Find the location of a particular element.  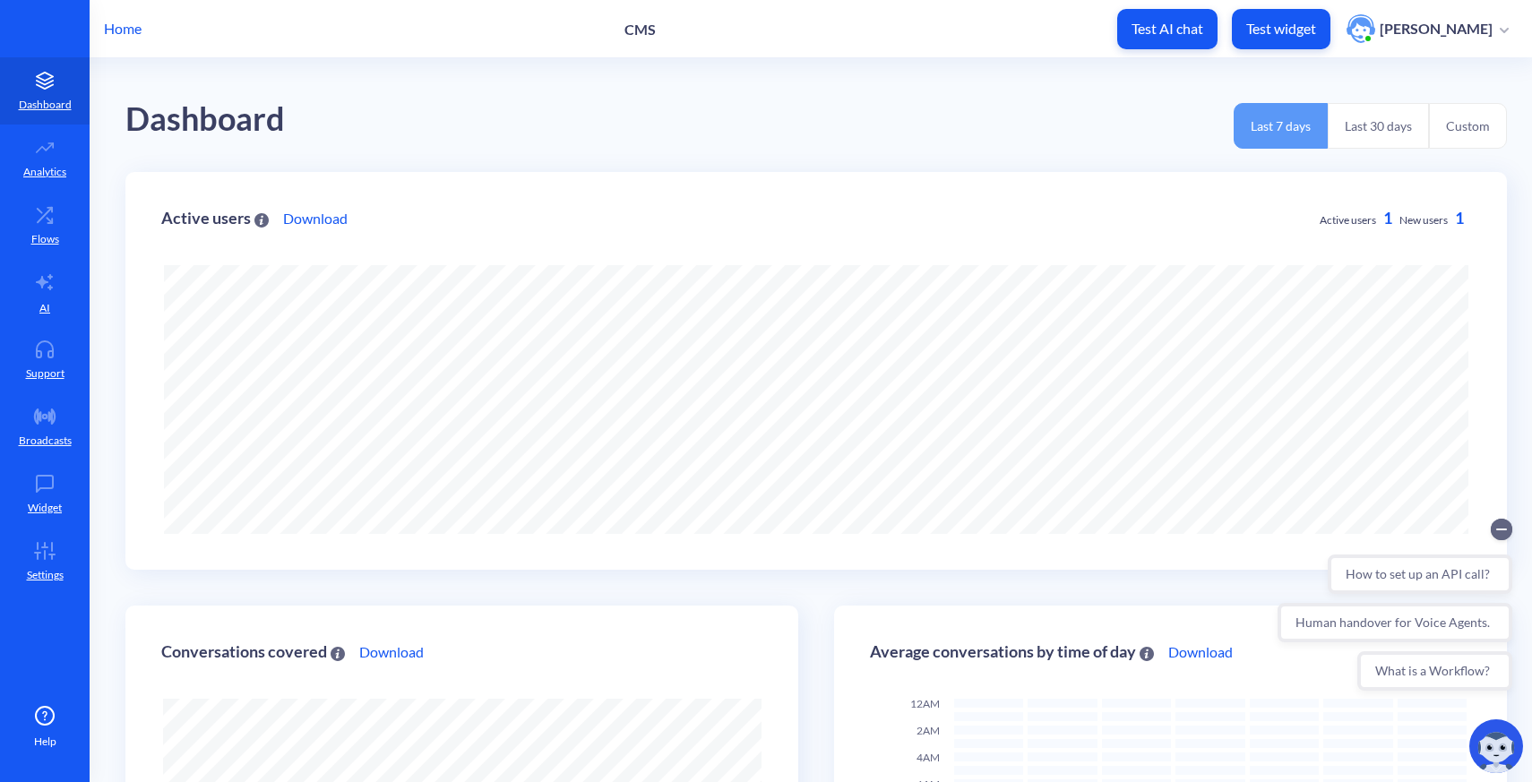

span: Active users is located at coordinates (1347, 219).